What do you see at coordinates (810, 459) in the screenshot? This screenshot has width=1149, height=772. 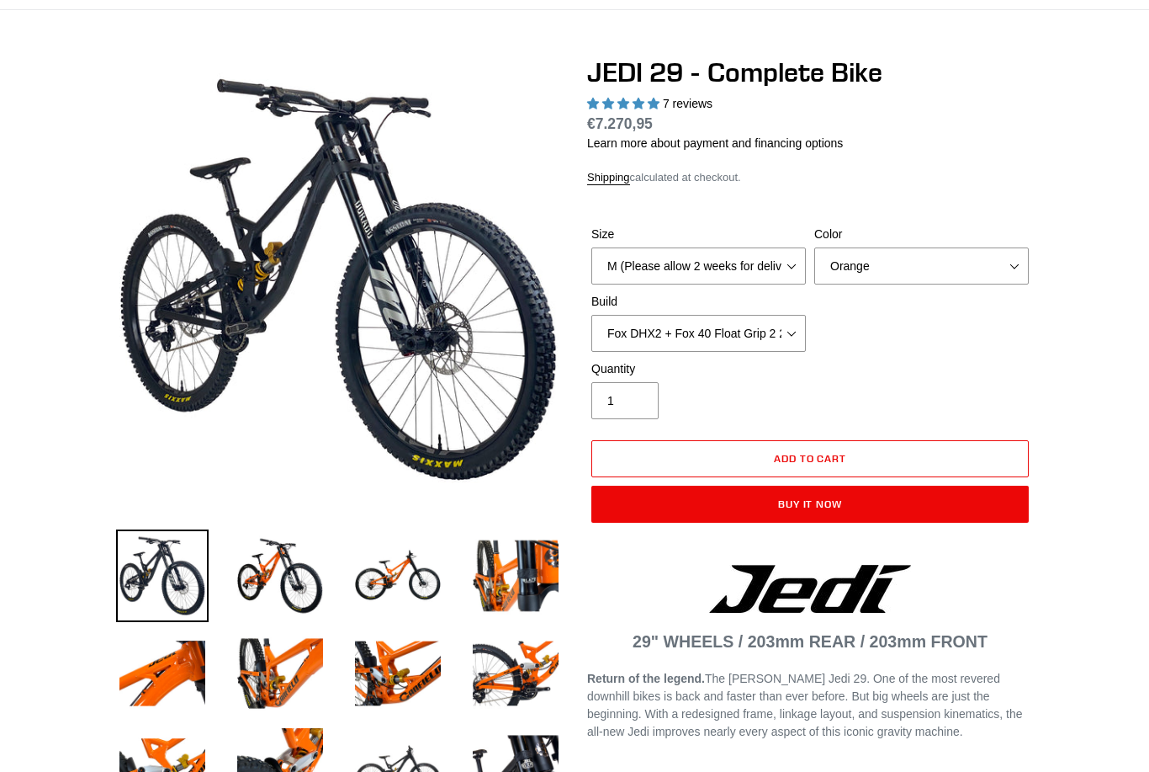 I see `button: Add to cart` at bounding box center [810, 459].